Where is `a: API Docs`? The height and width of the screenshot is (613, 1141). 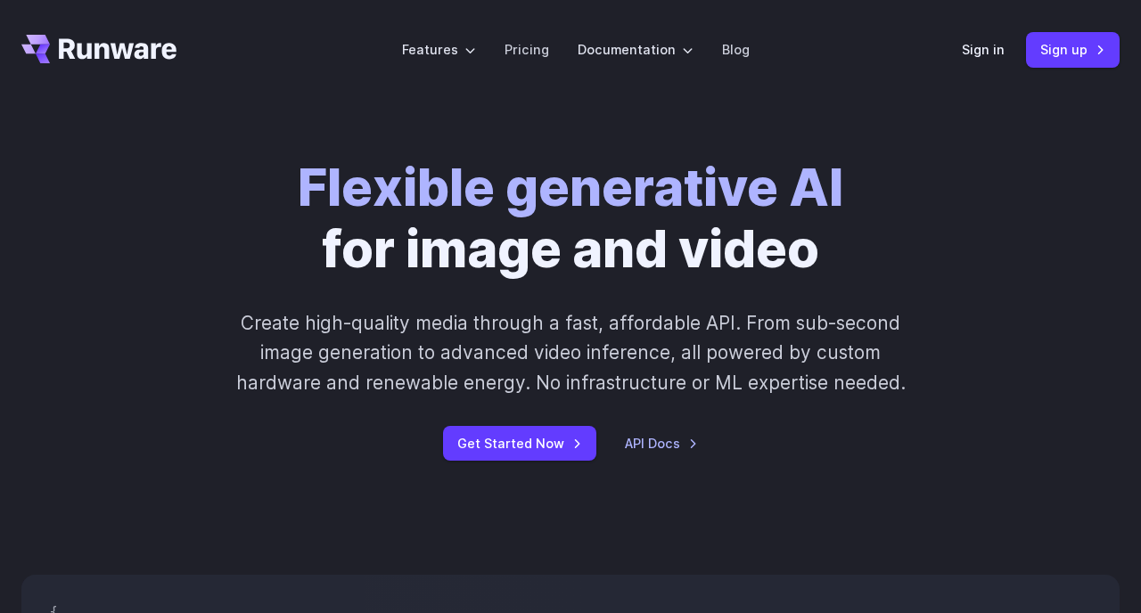
a: API Docs is located at coordinates (661, 443).